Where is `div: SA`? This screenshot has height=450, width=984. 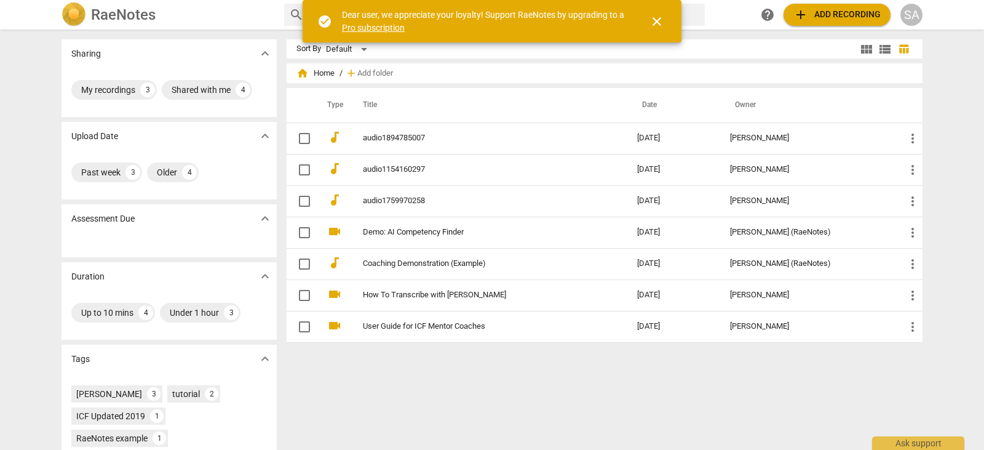 div: SA is located at coordinates (912, 15).